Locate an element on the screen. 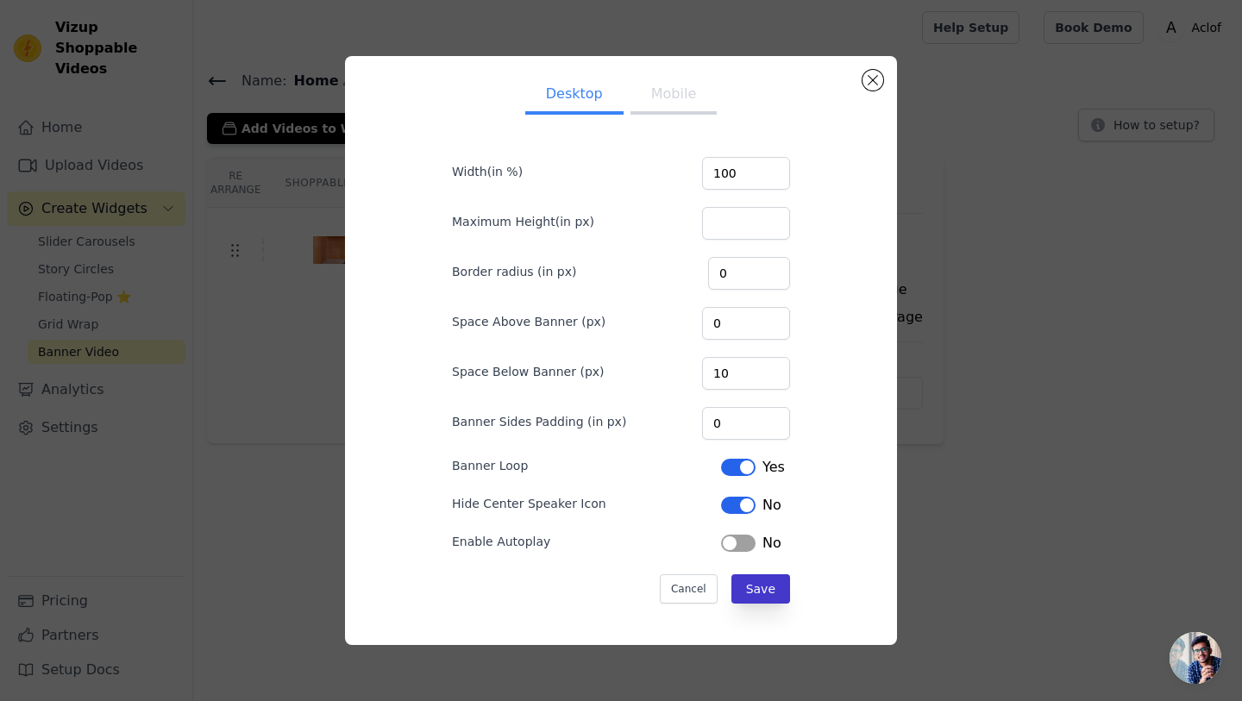  button: Close modal is located at coordinates (873, 80).